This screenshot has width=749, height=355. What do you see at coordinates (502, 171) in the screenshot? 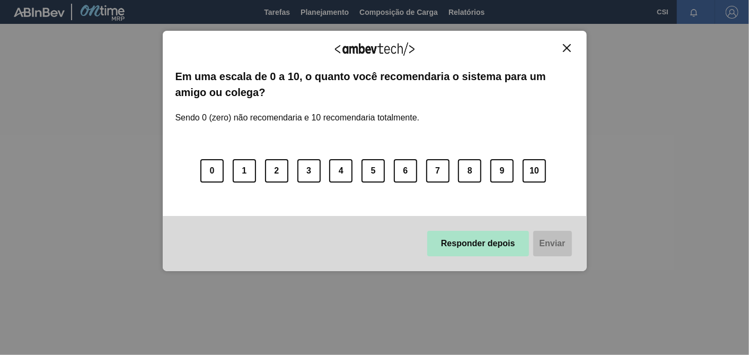
I see `button: 9` at bounding box center [502, 171].